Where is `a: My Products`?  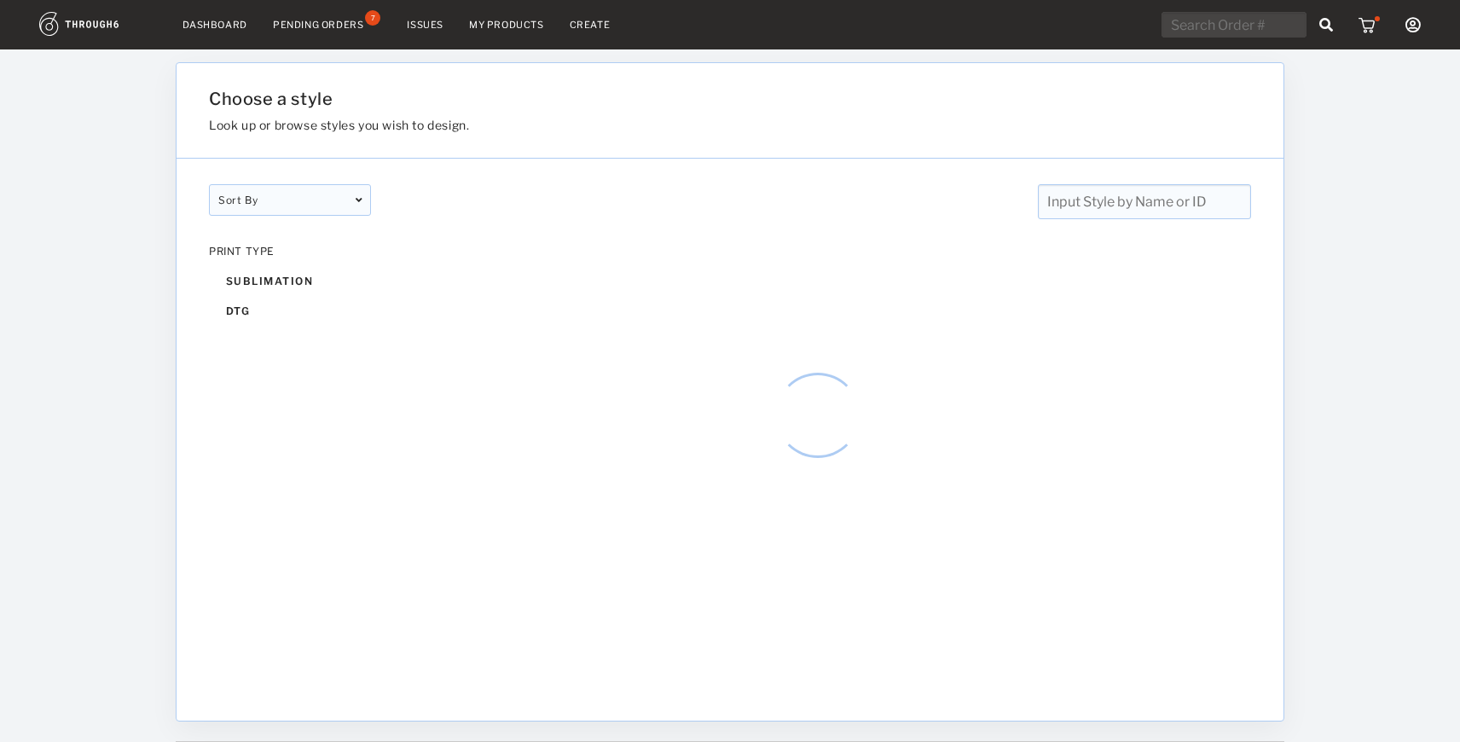
a: My Products is located at coordinates (507, 25).